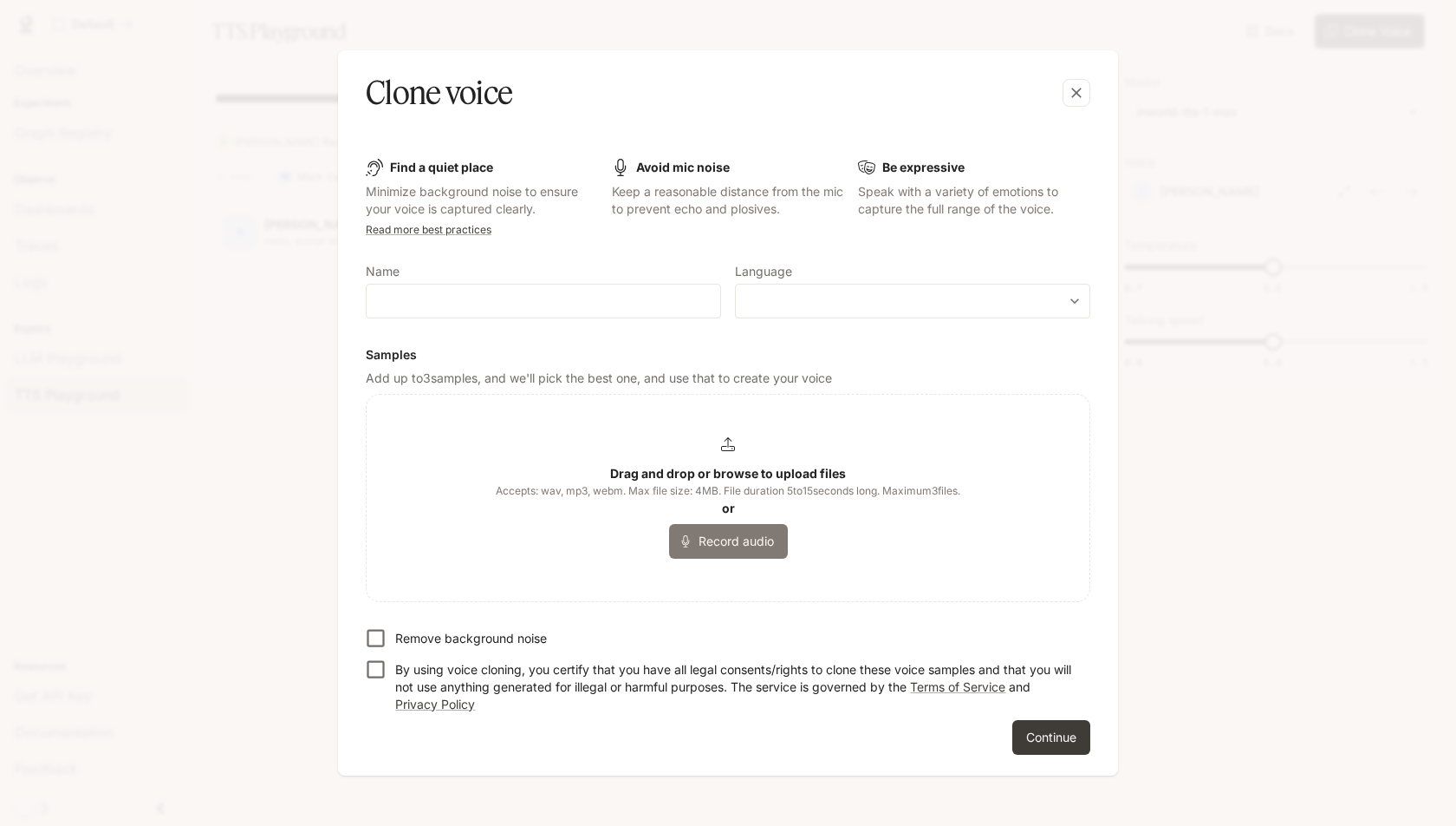  What do you see at coordinates (728, 200) in the screenshot?
I see `p: Keep a reasonable distance from the mic to prevent echo and plosives.` at bounding box center [728, 200].